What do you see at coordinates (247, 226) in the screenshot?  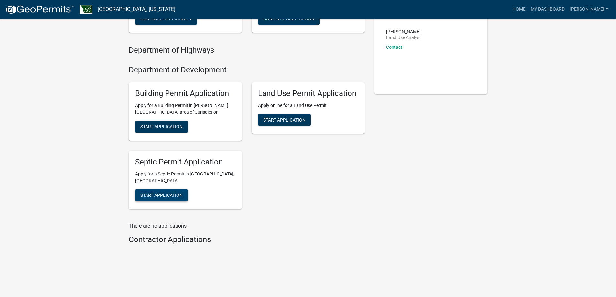 I see `p: There are no applications` at bounding box center [247, 226].